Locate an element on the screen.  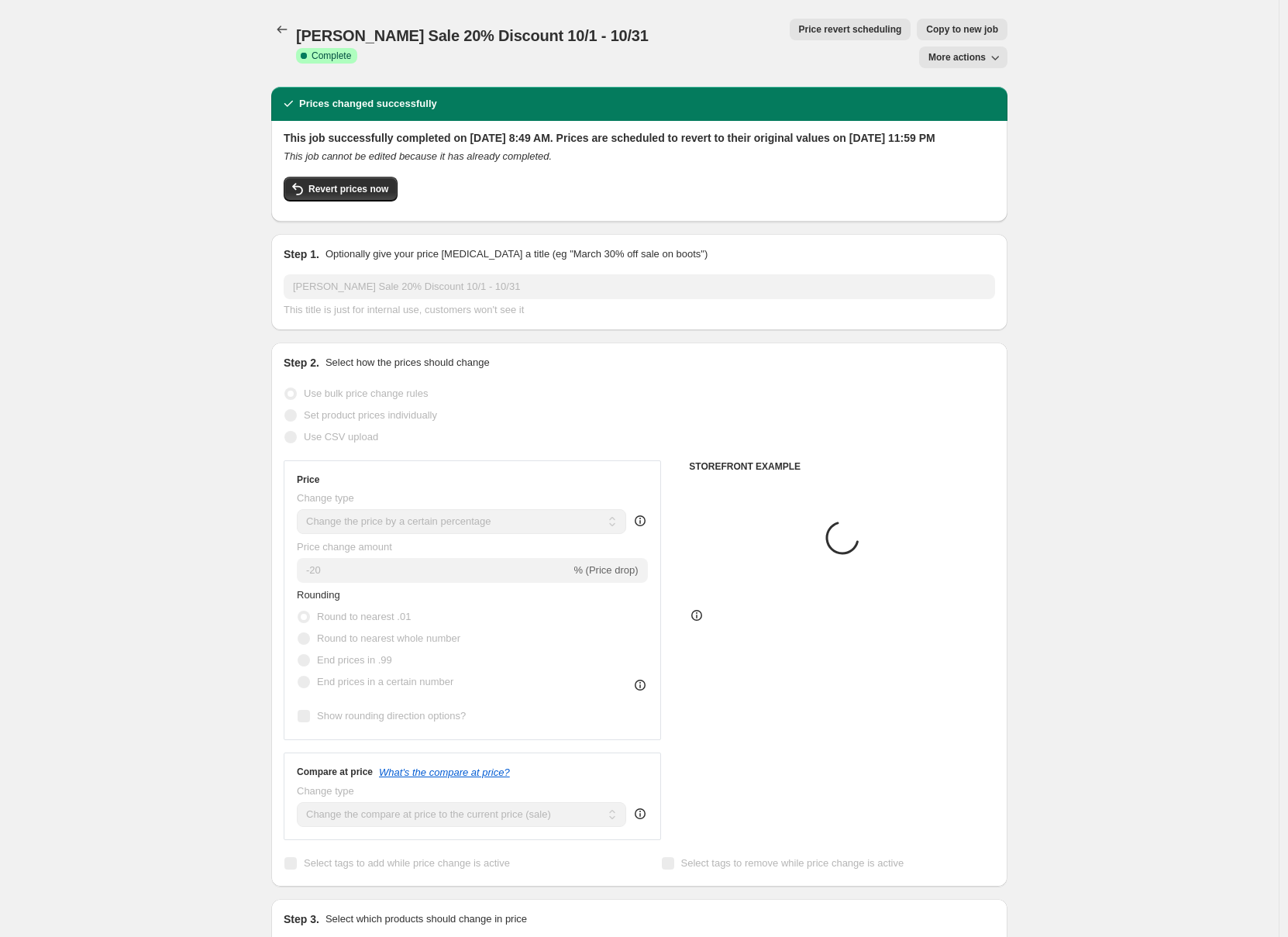
button: Price revert scheduling is located at coordinates (850, 30).